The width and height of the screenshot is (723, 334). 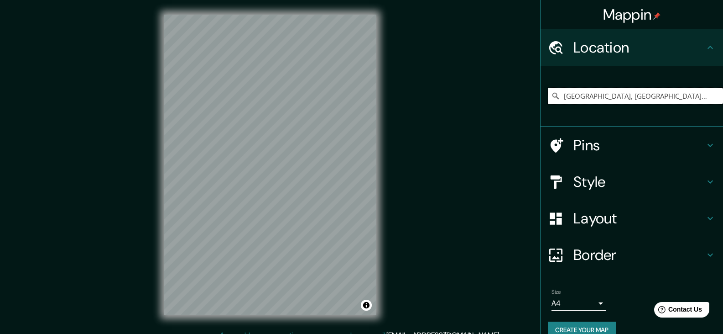 What do you see at coordinates (639, 218) in the screenshot?
I see `h4: Layout` at bounding box center [639, 218].